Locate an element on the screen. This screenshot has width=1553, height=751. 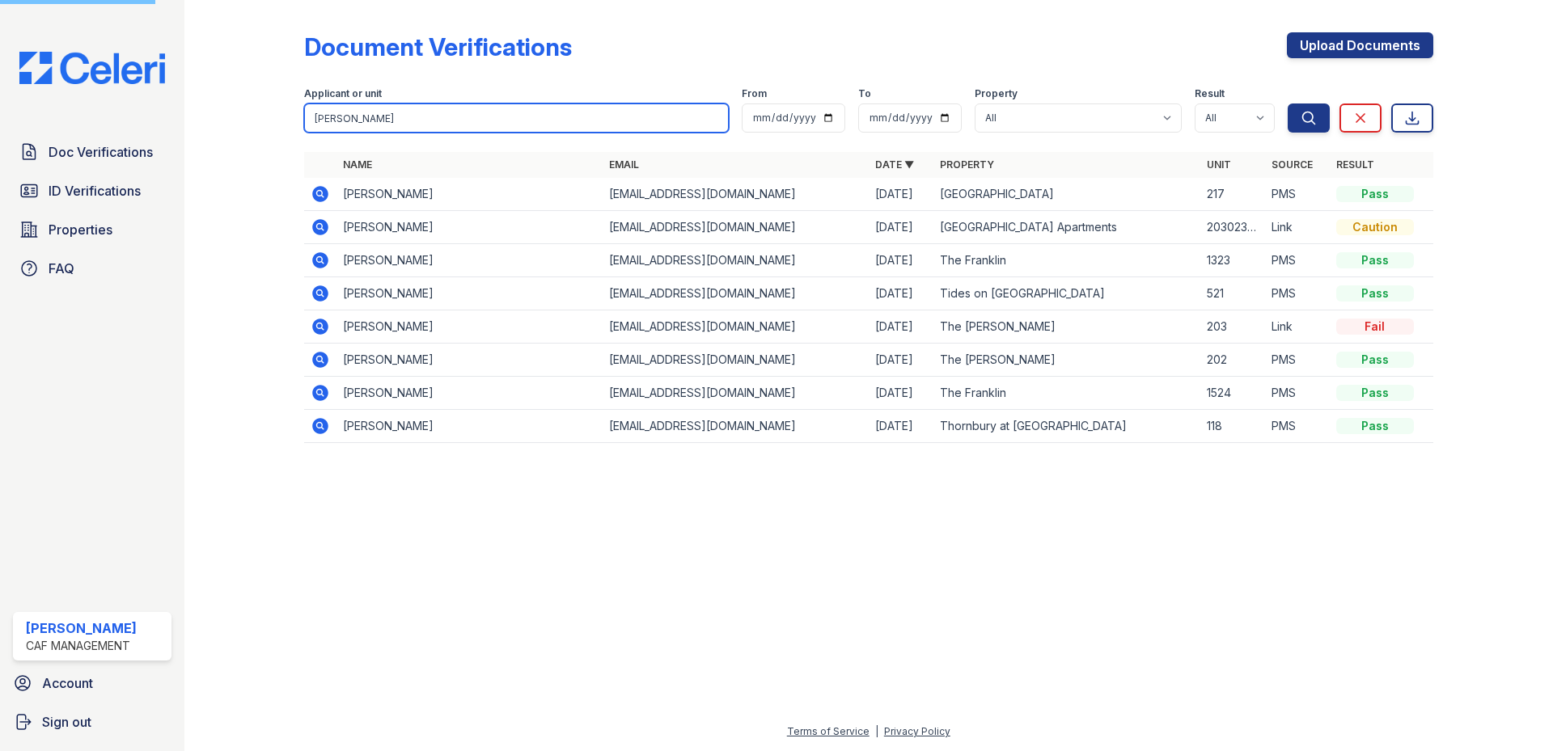
a: Name is located at coordinates (358, 164).